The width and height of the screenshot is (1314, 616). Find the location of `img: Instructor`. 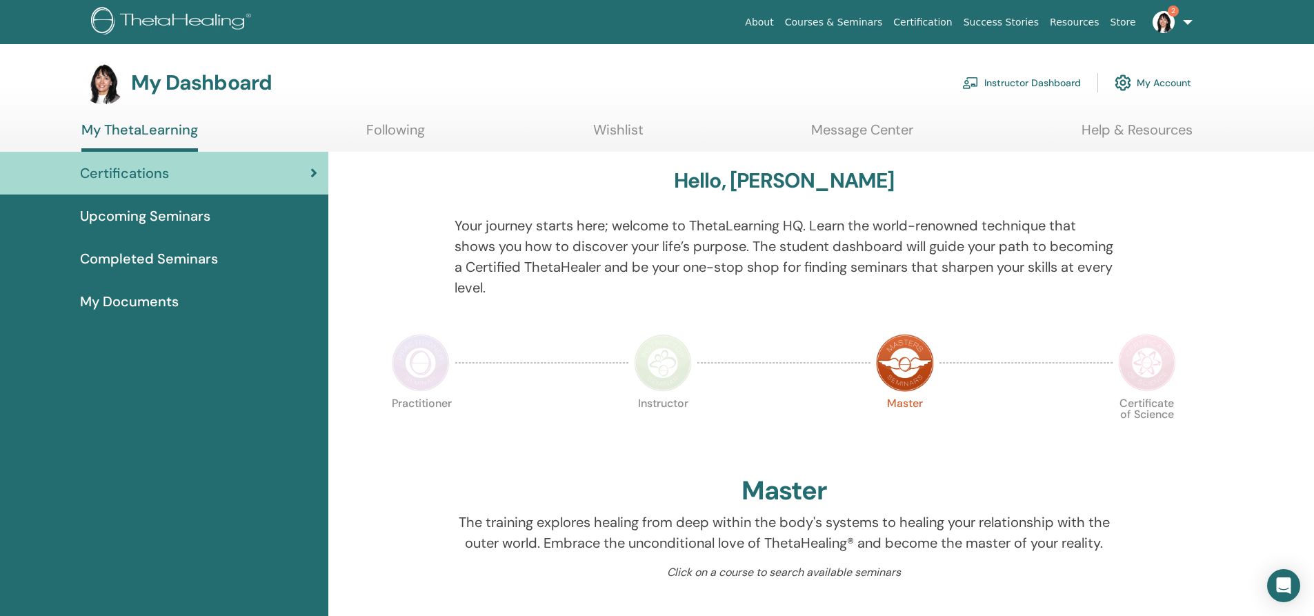

img: Instructor is located at coordinates (663, 363).